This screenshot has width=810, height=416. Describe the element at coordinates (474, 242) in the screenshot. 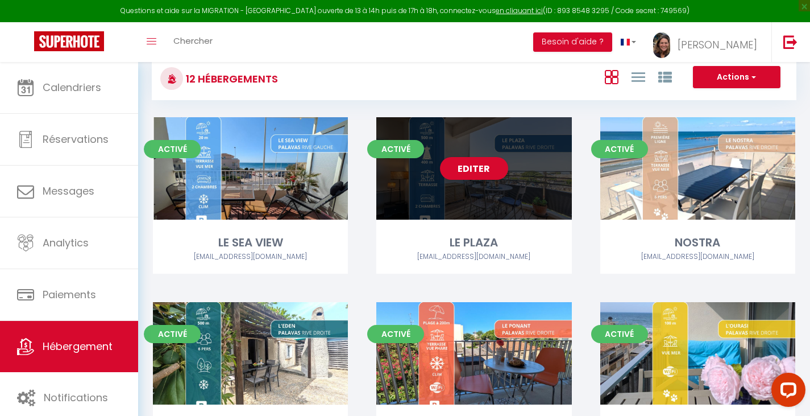

I see `div: LE PLAZA` at that location.